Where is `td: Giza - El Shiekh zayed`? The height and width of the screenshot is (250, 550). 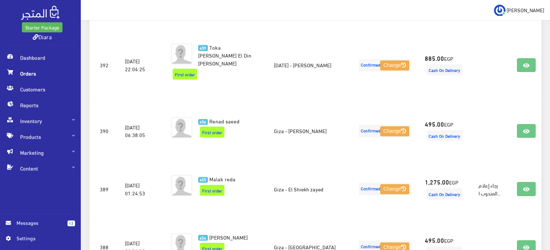
td: Giza - El Shiekh zayed is located at coordinates (310, 189).